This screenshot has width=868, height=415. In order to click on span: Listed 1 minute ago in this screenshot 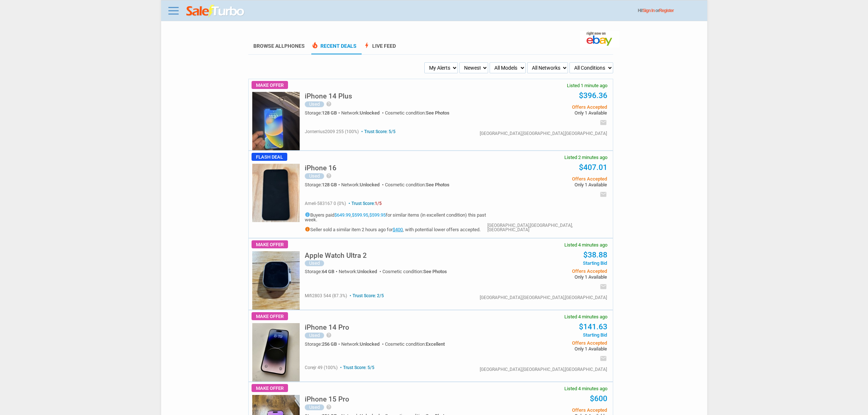, I will do `click(587, 85)`.